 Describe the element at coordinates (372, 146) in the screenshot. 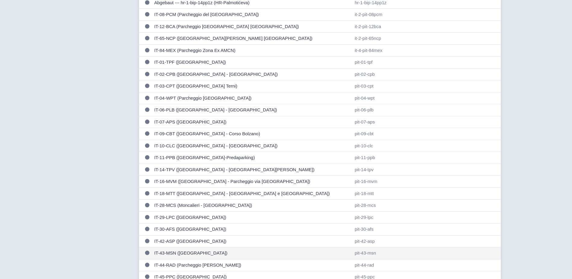

I see `td: pit-10-clc` at that location.